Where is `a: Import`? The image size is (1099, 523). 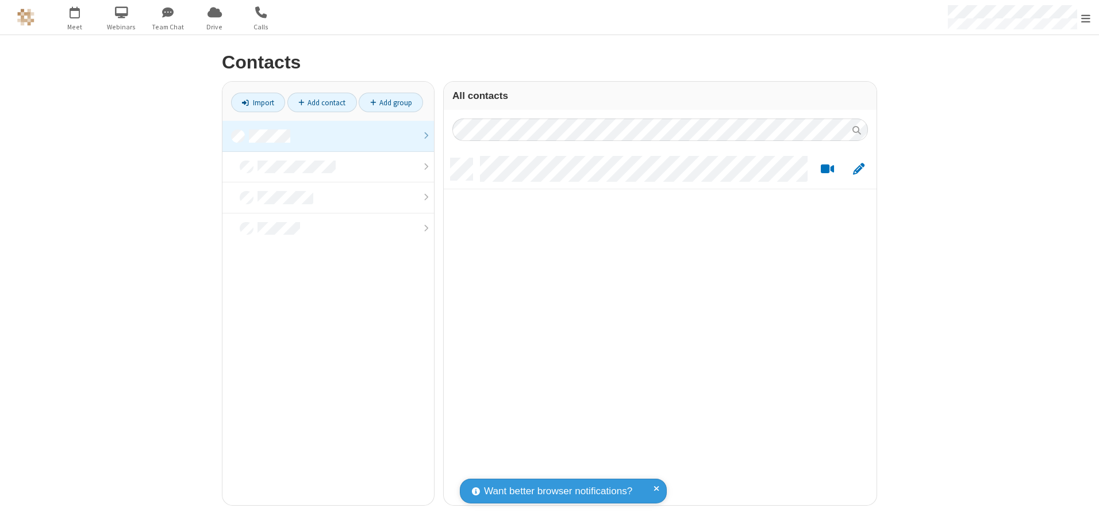 a: Import is located at coordinates (258, 102).